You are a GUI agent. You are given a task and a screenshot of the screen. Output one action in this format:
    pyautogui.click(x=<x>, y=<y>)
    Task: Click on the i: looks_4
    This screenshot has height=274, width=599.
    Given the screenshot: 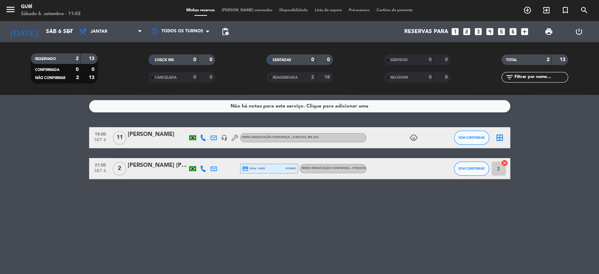 What is the action you would take?
    pyautogui.click(x=490, y=32)
    